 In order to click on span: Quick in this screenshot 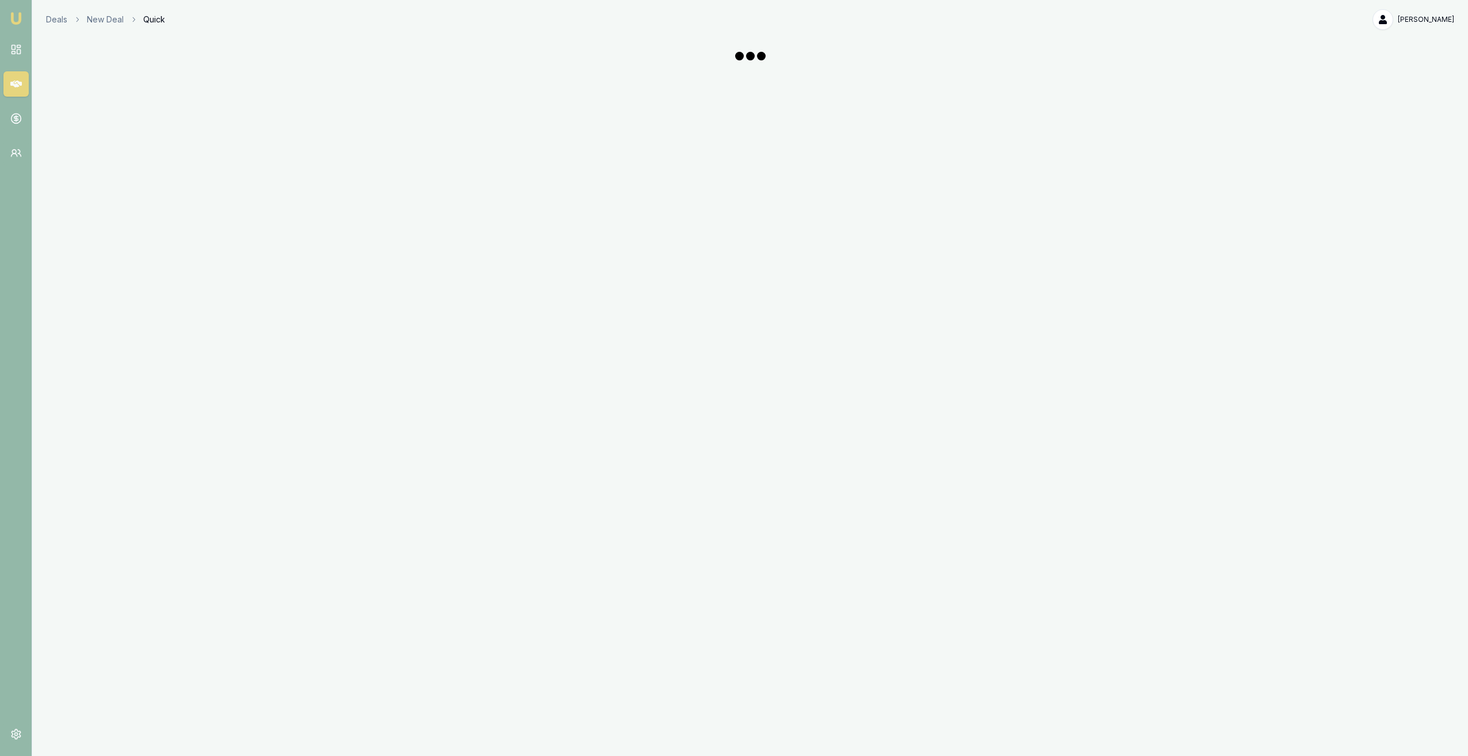, I will do `click(154, 20)`.